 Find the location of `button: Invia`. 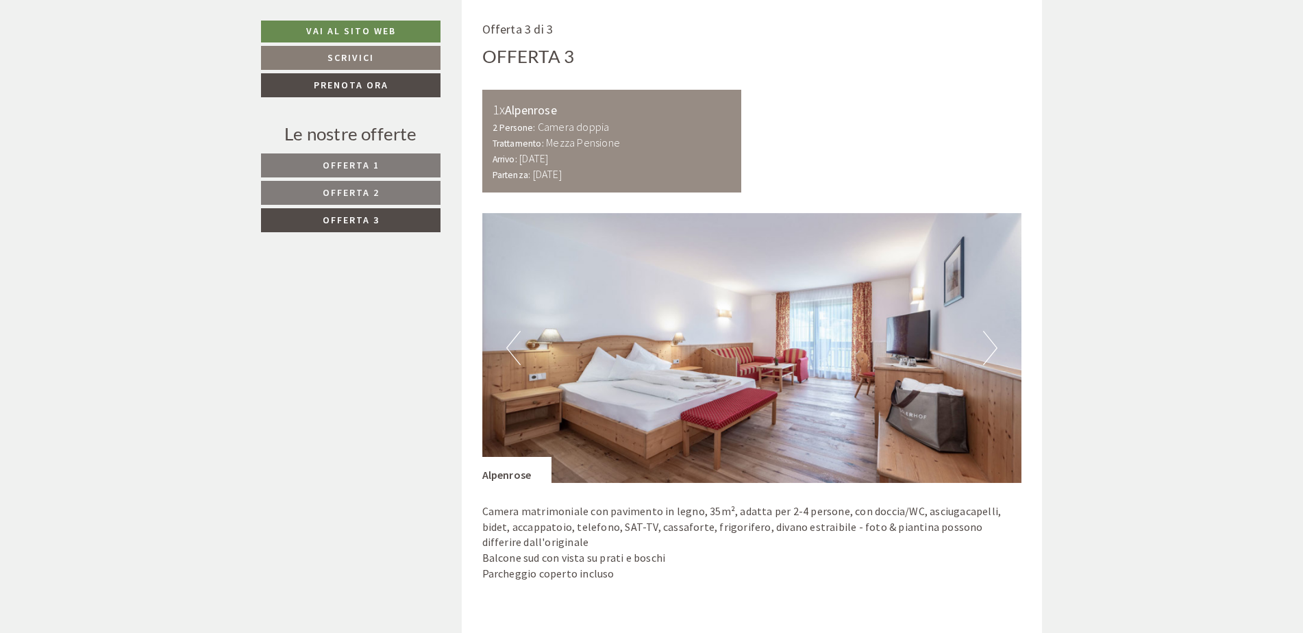

button: Invia is located at coordinates (505, 373).